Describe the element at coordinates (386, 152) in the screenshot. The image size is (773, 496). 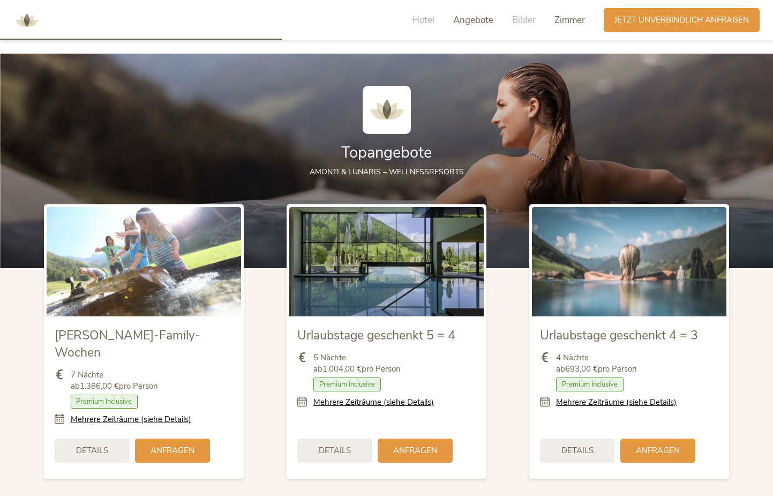
I see `span: Topangebote` at that location.